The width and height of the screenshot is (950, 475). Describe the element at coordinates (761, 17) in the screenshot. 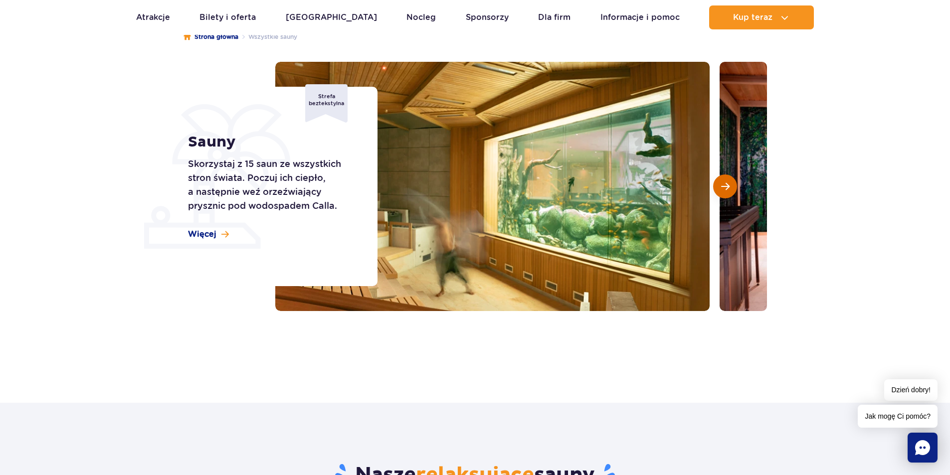

I see `button: Kup teraz` at that location.